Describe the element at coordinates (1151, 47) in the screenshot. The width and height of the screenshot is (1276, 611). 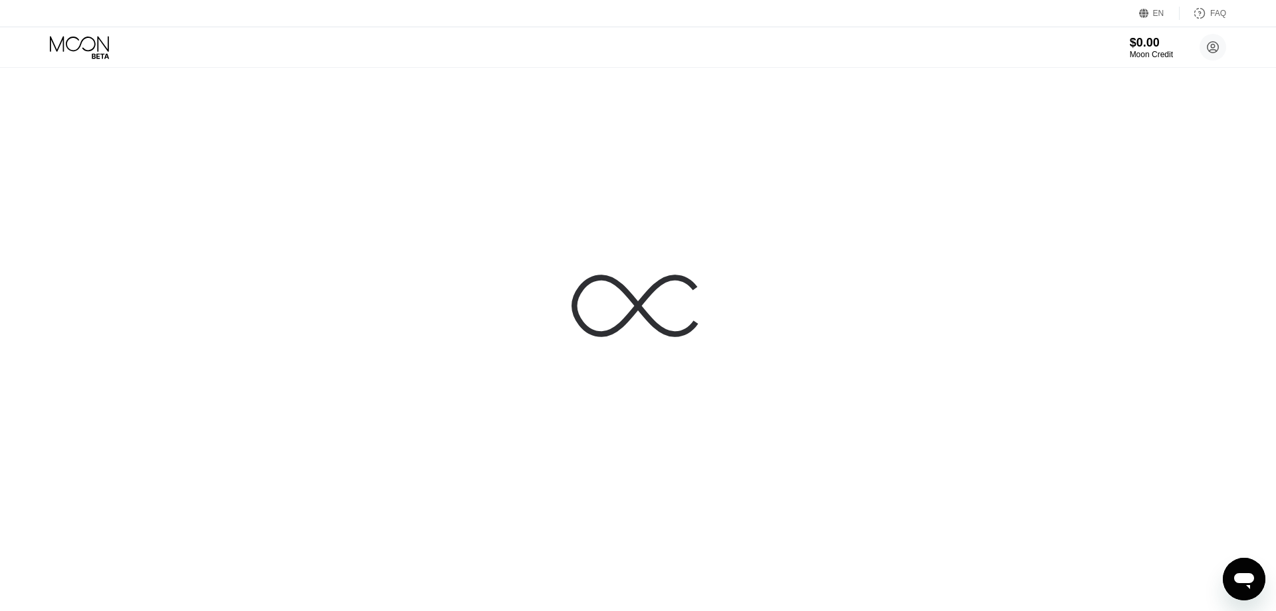
I see `div: $0.00Moon Credit` at that location.